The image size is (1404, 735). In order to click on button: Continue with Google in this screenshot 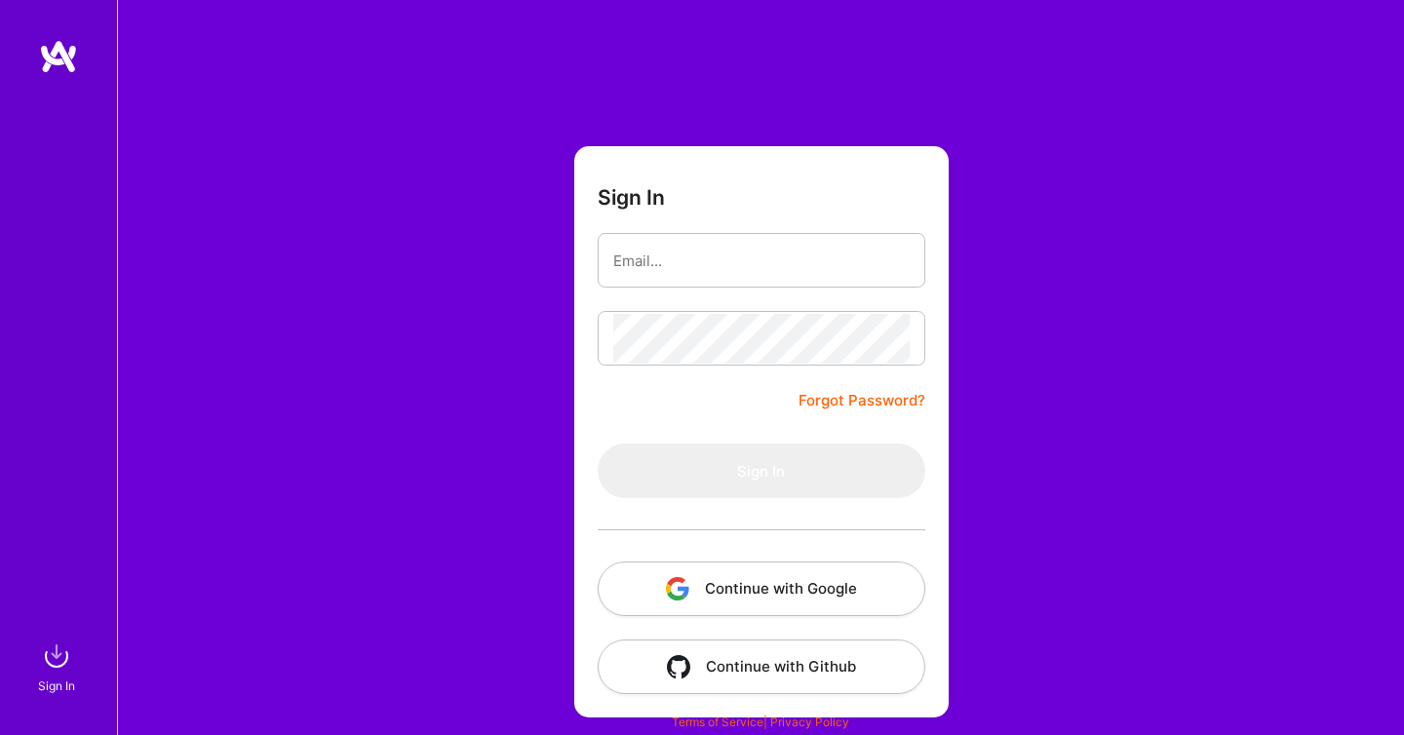, I will do `click(761, 589)`.